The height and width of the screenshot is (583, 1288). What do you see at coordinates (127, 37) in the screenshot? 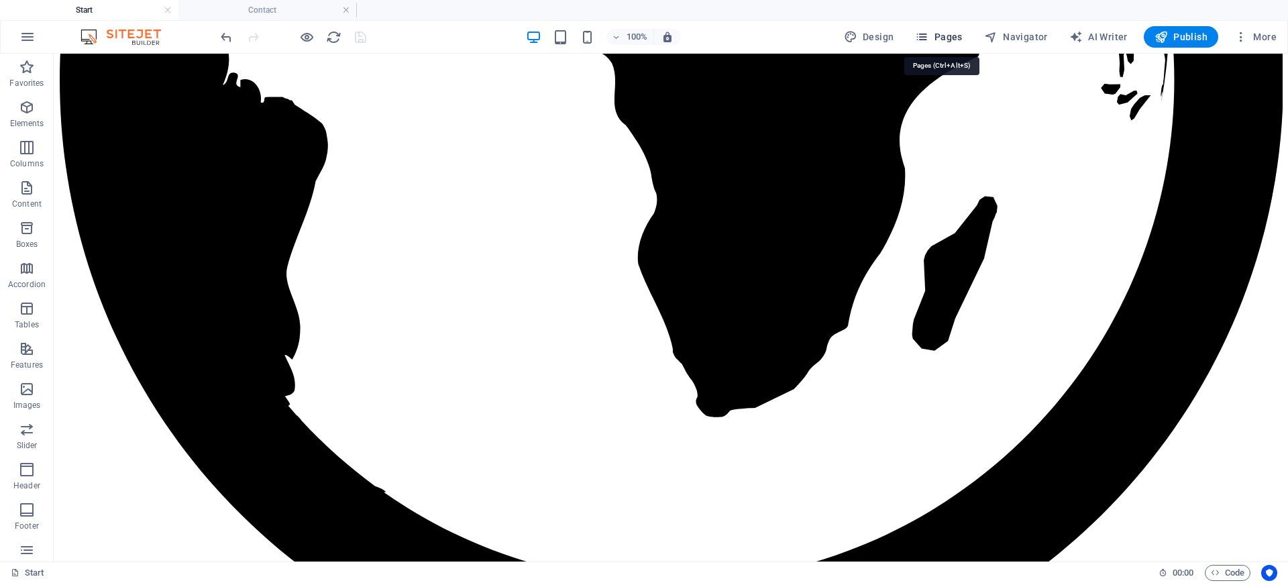
I see `img: Editor Logo` at bounding box center [127, 37].